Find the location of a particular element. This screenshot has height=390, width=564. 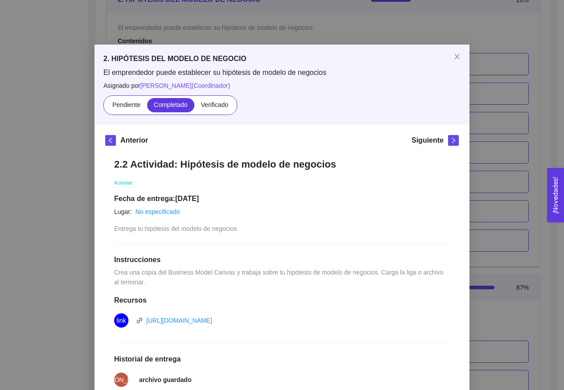

span: Completado is located at coordinates (171, 105).